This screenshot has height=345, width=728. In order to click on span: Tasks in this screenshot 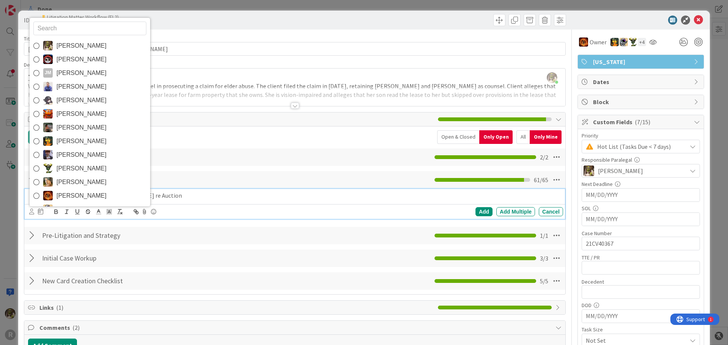, I will do `click(237, 119)`.